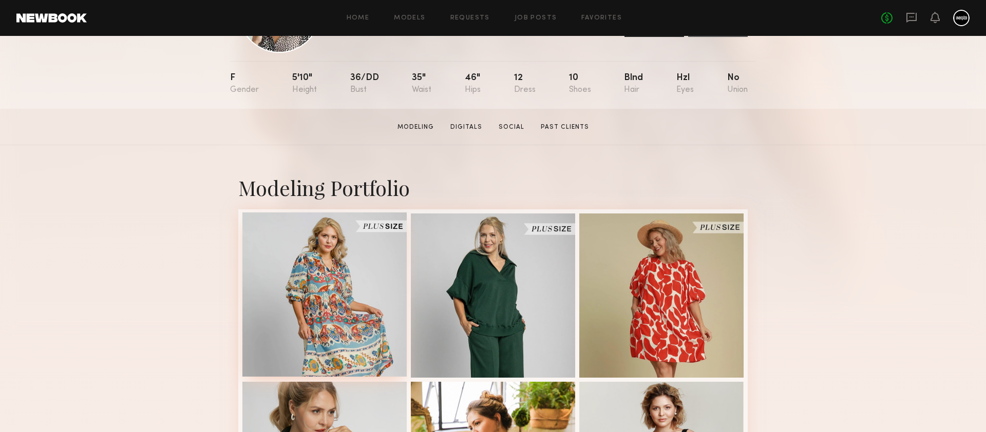  What do you see at coordinates (244, 84) in the screenshot?
I see `div: F` at bounding box center [244, 84].